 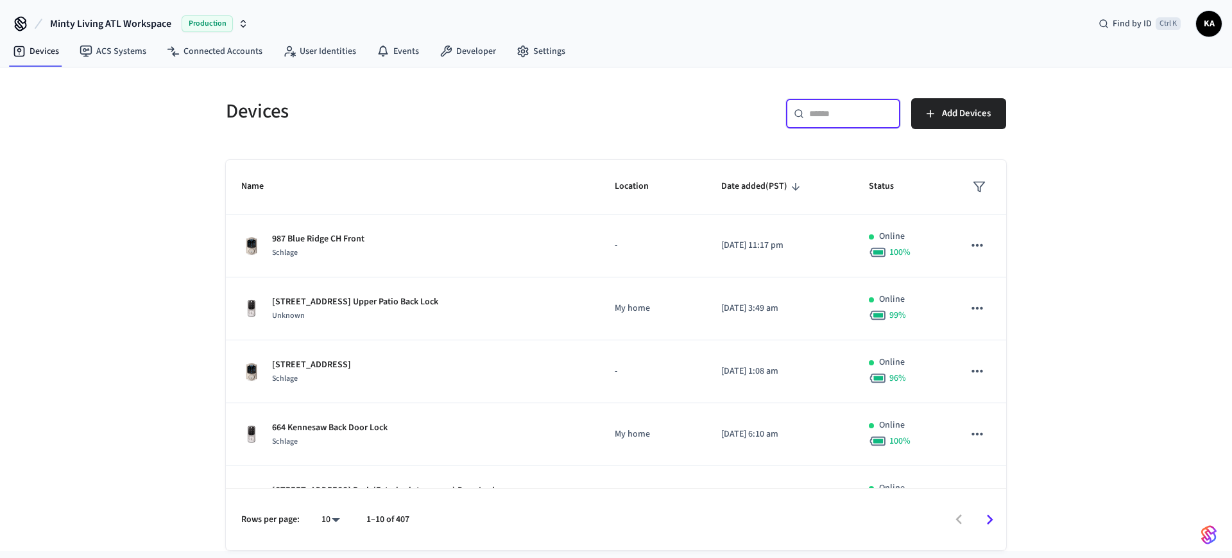 I want to click on p: Rows per page:, so click(x=270, y=519).